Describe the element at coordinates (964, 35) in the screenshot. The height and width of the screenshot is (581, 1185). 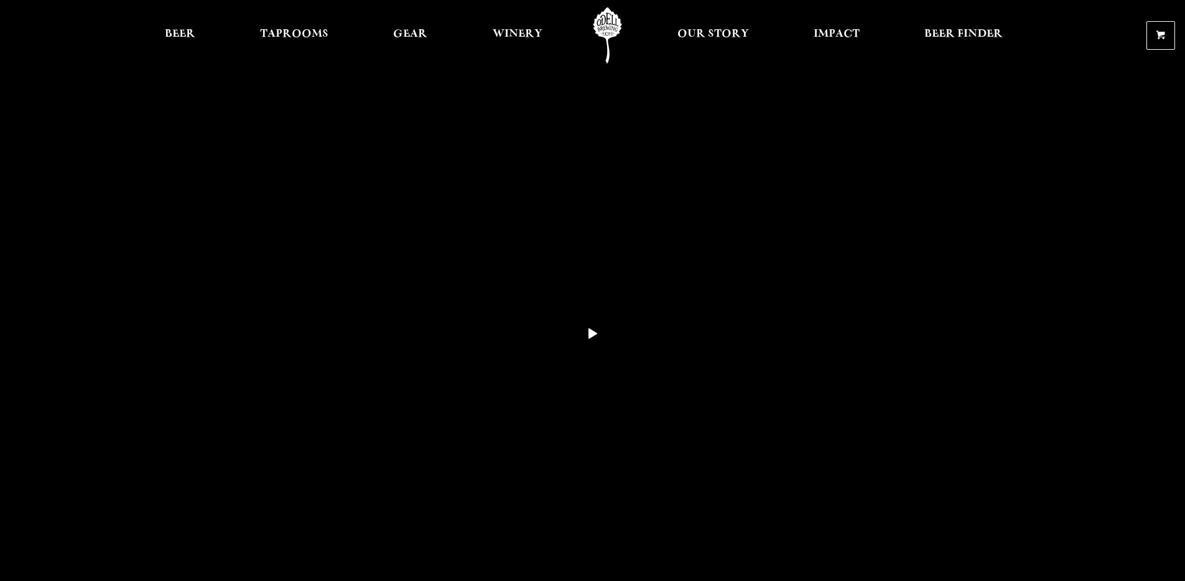
I see `a: Beer Finder` at that location.